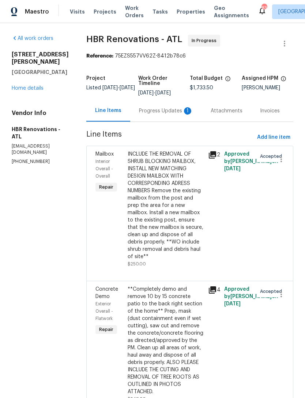 The width and height of the screenshot is (305, 398). Describe the element at coordinates (105, 154) in the screenshot. I see `span: Mailbox` at that location.